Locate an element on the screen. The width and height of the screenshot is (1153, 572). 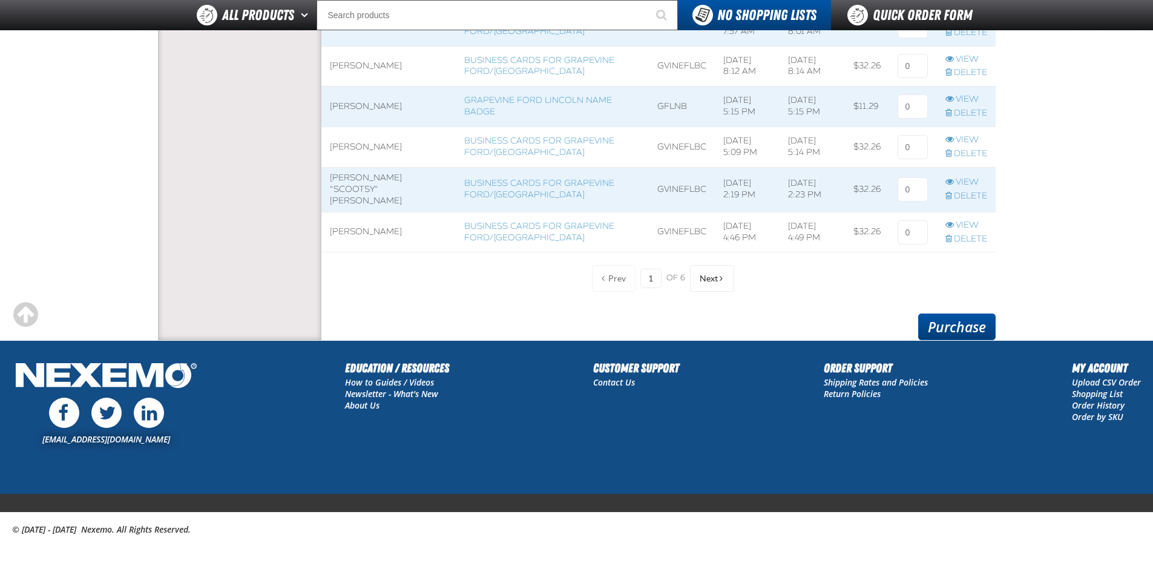
td: $11.29 is located at coordinates (867, 107).